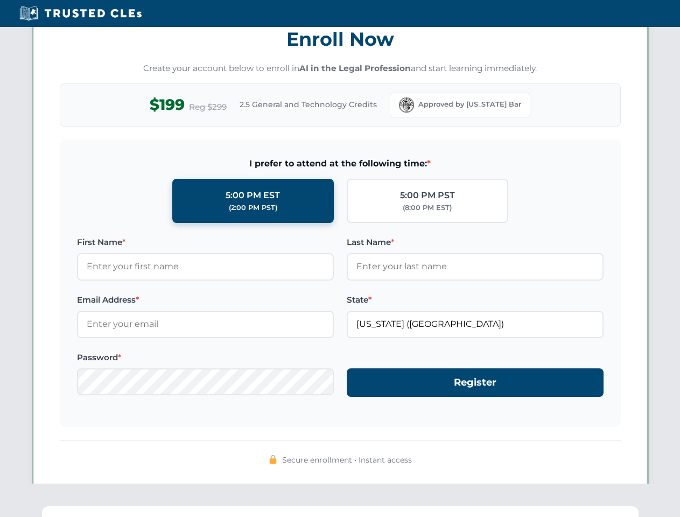 Image resolution: width=680 pixels, height=517 pixels. What do you see at coordinates (208, 107) in the screenshot?
I see `span: Reg $299` at bounding box center [208, 107].